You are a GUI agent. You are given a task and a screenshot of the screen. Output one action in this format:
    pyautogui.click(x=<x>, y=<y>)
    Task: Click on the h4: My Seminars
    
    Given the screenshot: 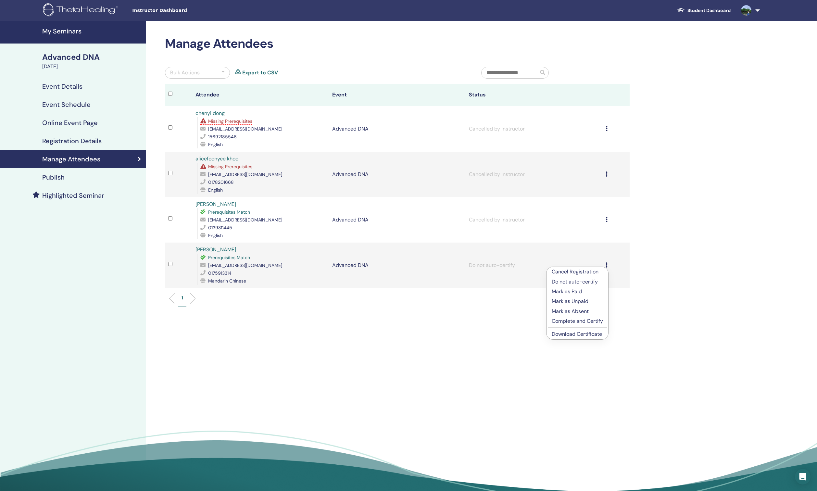 What is the action you would take?
    pyautogui.click(x=92, y=31)
    